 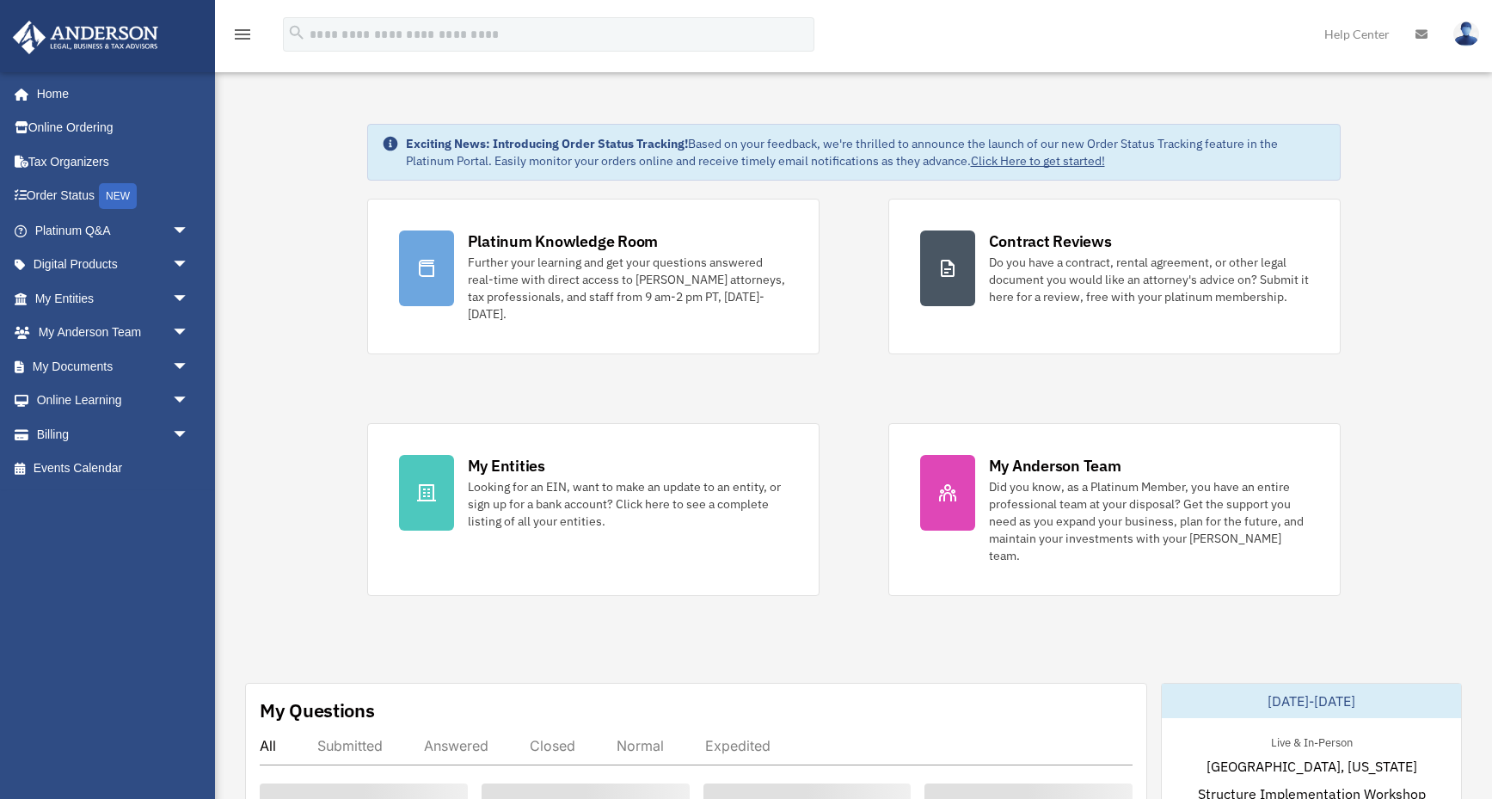 What do you see at coordinates (114, 230) in the screenshot?
I see `a: Platinum Q&Aarrow_drop_down` at bounding box center [114, 230].